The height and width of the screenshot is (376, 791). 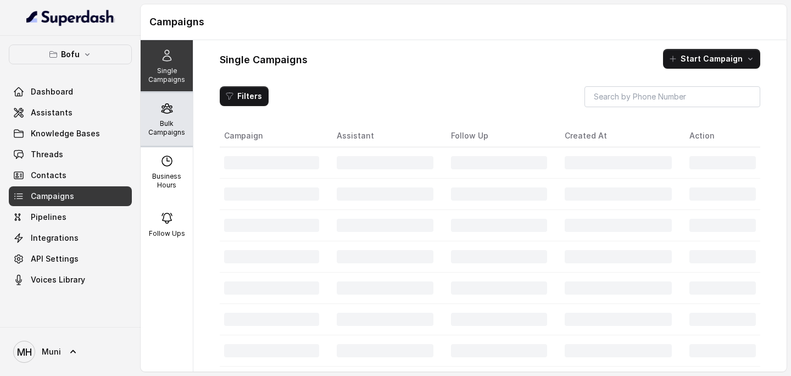 What do you see at coordinates (166, 181) in the screenshot?
I see `p: Business Hours` at bounding box center [166, 181].